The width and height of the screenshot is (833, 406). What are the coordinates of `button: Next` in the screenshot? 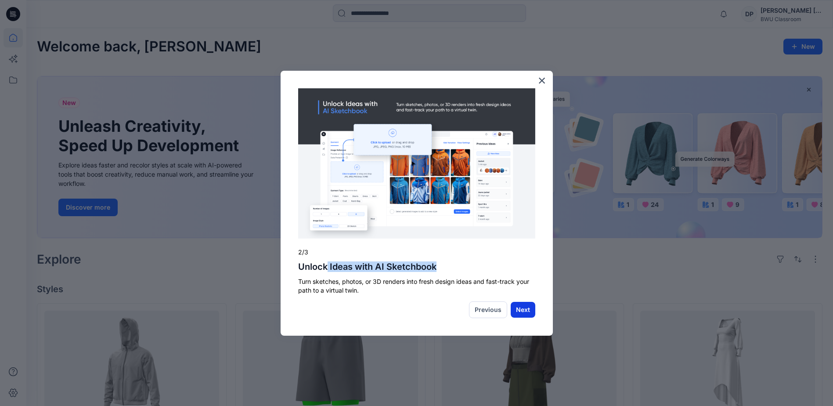 It's located at (523, 309).